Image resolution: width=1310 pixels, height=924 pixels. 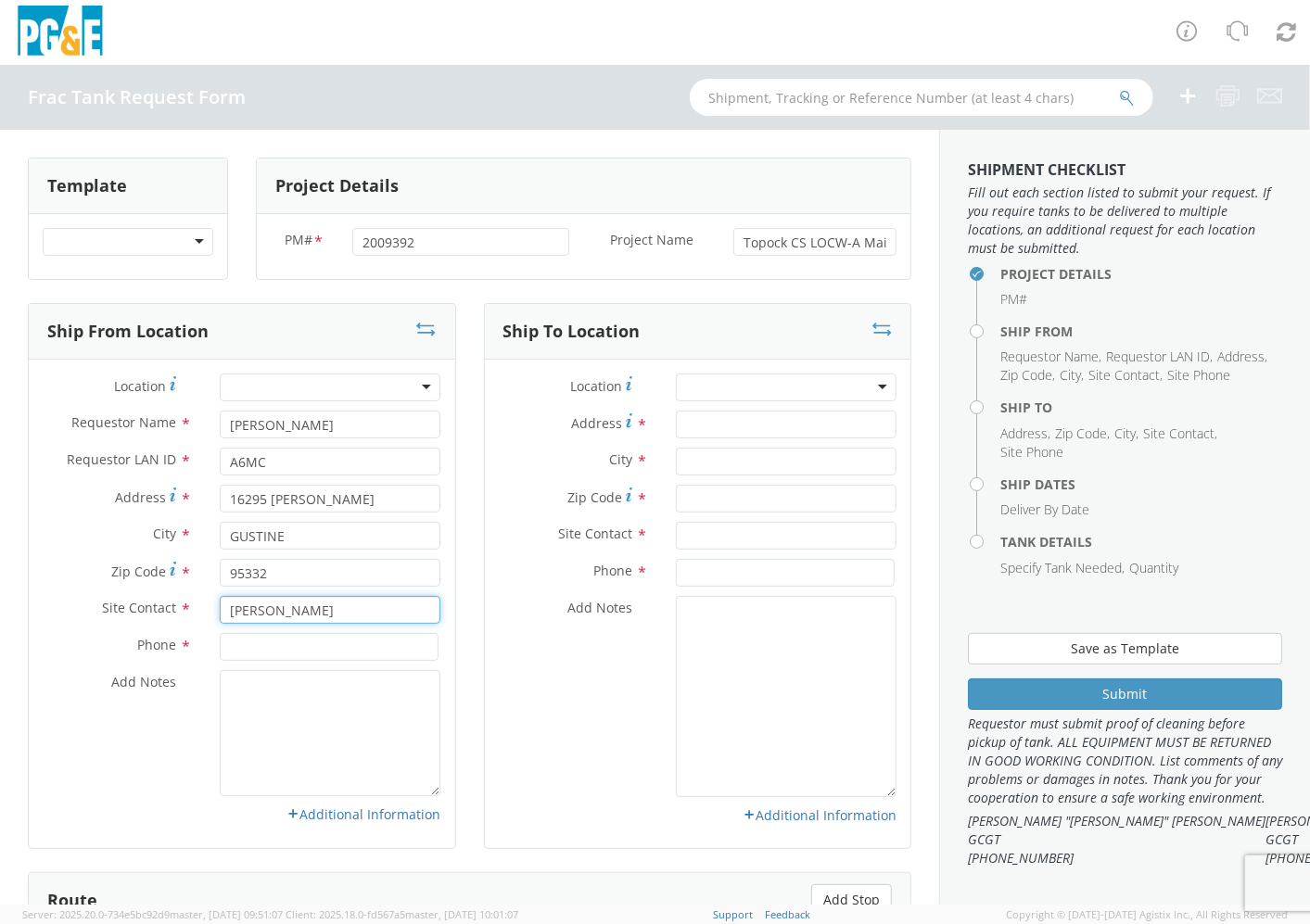 What do you see at coordinates (128, 332) in the screenshot?
I see `h3: Ship From Location` at bounding box center [128, 332].